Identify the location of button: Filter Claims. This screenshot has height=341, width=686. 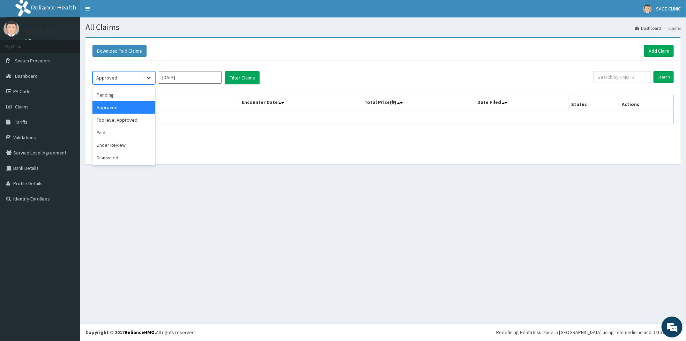
(242, 78).